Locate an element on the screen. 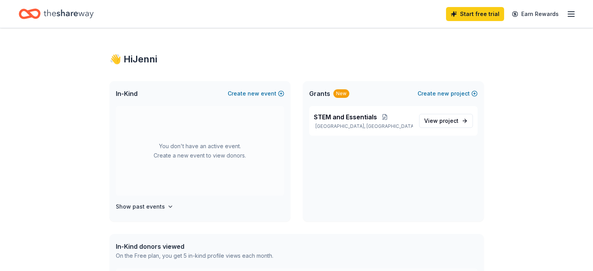 This screenshot has height=271, width=593. div: New is located at coordinates (341, 94).